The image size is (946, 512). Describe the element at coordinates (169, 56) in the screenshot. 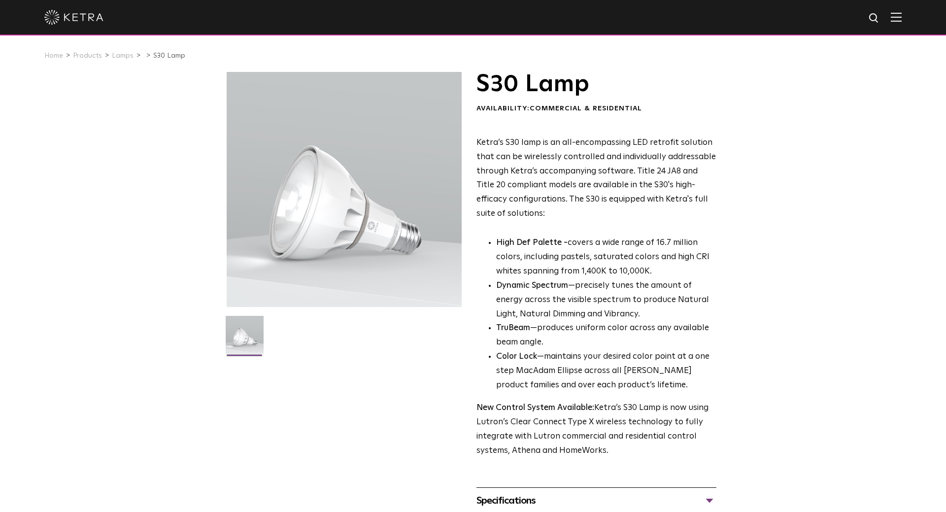

I see `a: S30 Lamp` at that location.